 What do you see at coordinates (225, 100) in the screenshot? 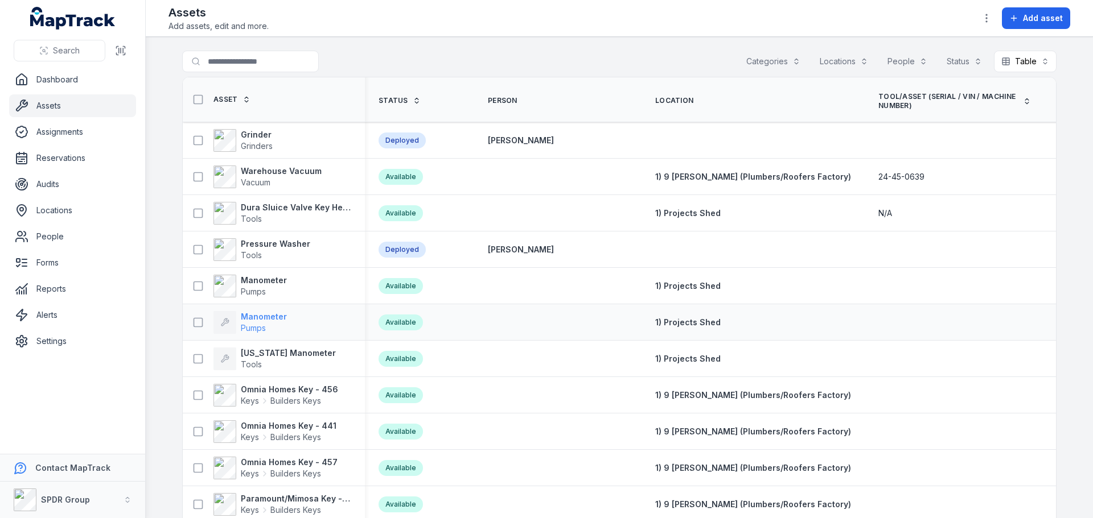
I see `span: Asset` at bounding box center [225, 100].